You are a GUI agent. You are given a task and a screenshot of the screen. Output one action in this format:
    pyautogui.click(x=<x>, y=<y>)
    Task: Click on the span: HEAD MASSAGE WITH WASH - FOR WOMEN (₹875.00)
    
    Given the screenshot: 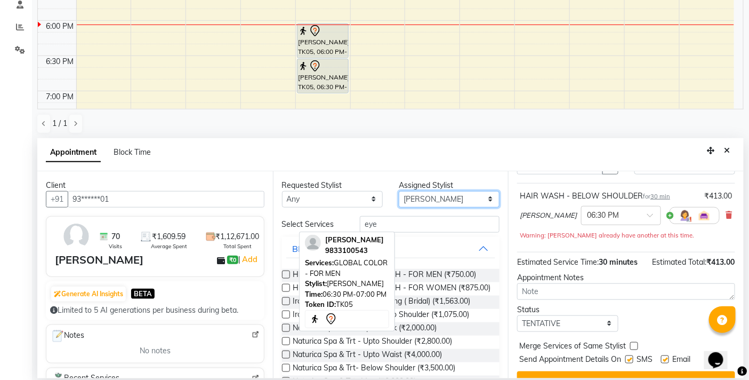 What is the action you would take?
    pyautogui.click(x=392, y=288)
    